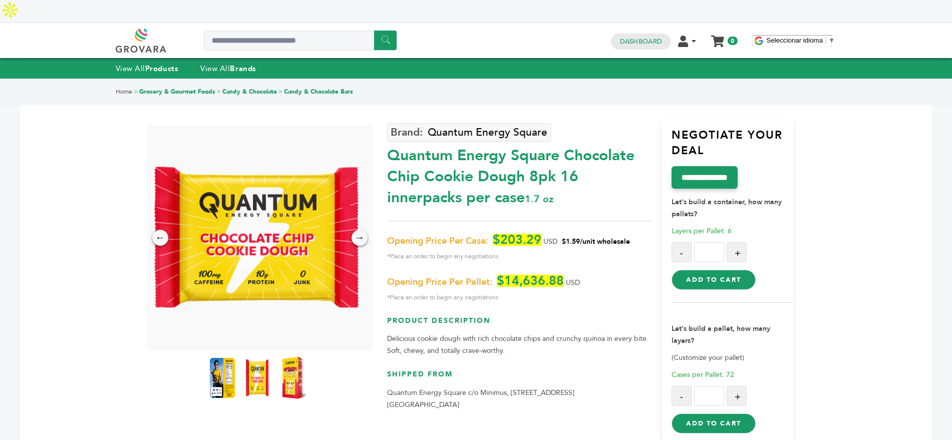  What do you see at coordinates (596, 241) in the screenshot?
I see `span: $1.59/unit wholesale` at bounding box center [596, 241].